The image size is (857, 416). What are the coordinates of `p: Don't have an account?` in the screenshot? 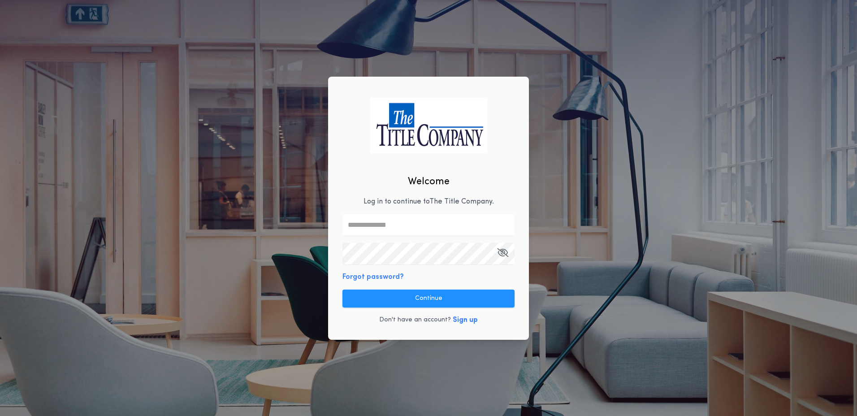 It's located at (415, 320).